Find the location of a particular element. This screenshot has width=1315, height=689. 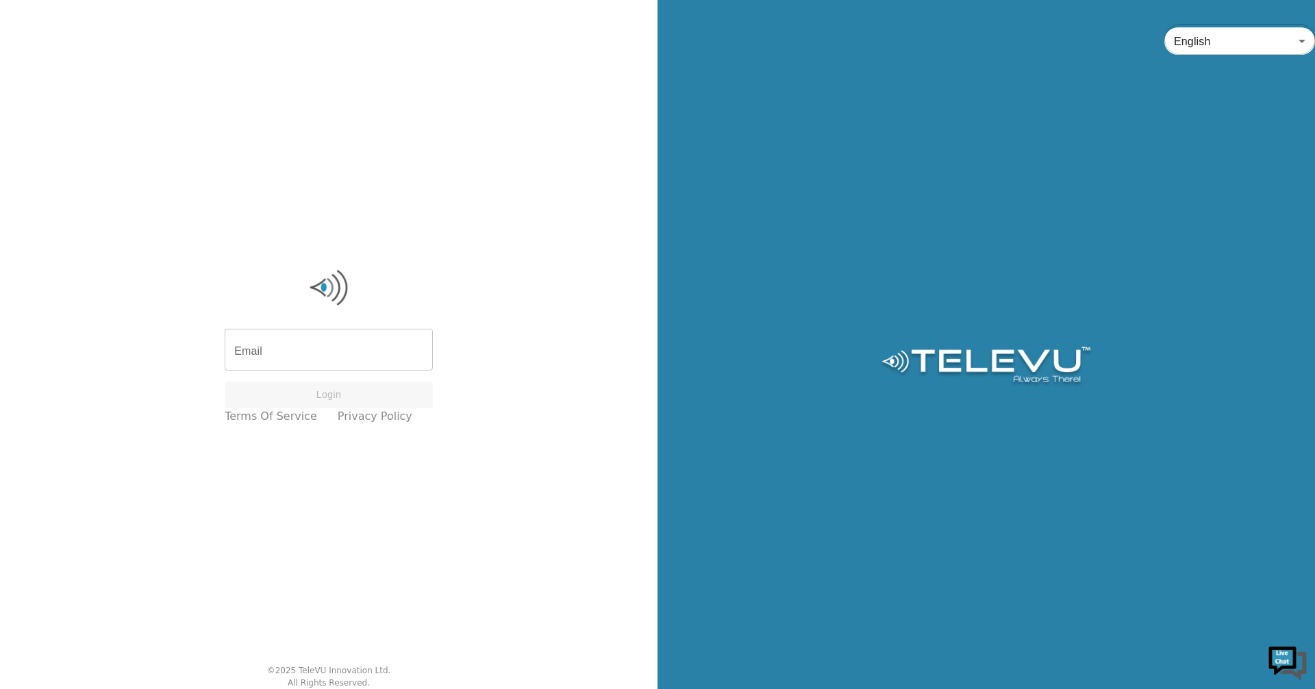

a: Terms of Service is located at coordinates (270, 416).